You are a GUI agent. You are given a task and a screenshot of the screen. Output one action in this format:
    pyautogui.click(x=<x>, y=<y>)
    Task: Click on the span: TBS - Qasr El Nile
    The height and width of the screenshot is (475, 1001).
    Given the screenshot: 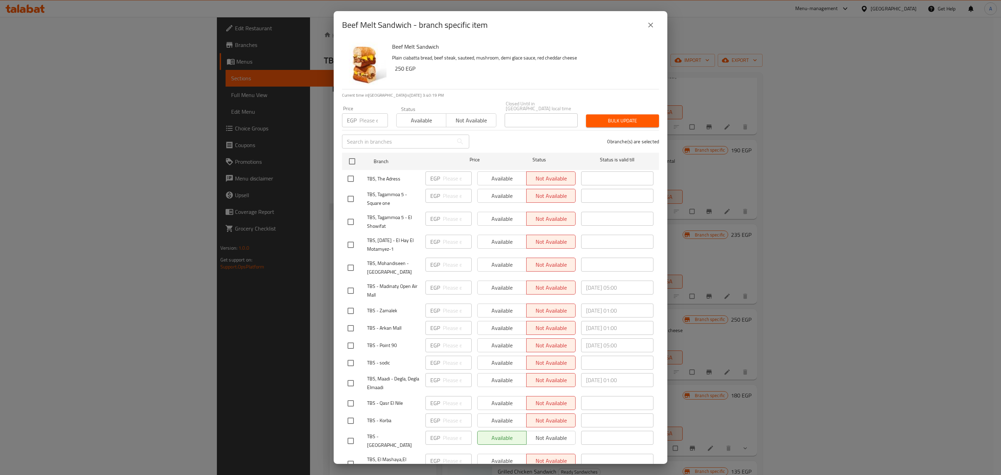 What is the action you would take?
    pyautogui.click(x=393, y=403)
    